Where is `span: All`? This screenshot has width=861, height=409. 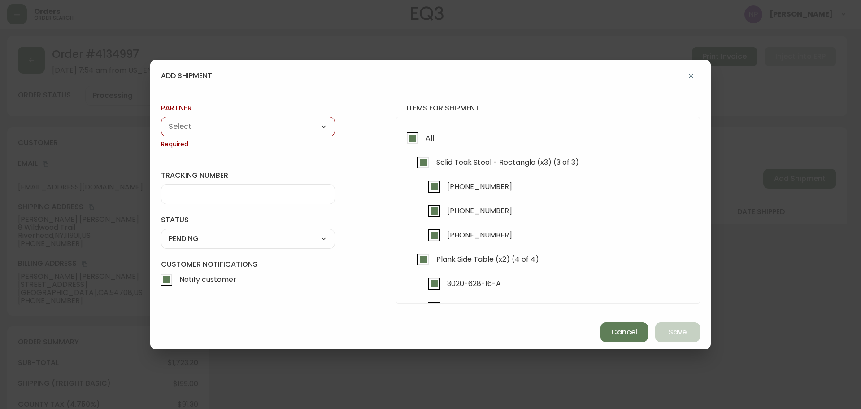 span: All is located at coordinates (430, 138).